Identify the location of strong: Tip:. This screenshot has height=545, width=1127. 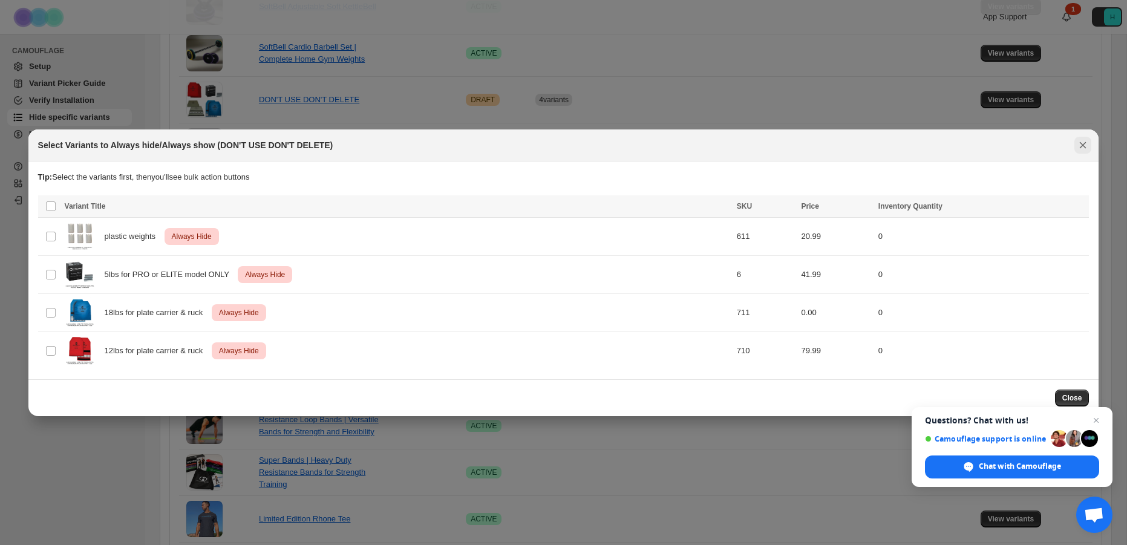
(45, 177).